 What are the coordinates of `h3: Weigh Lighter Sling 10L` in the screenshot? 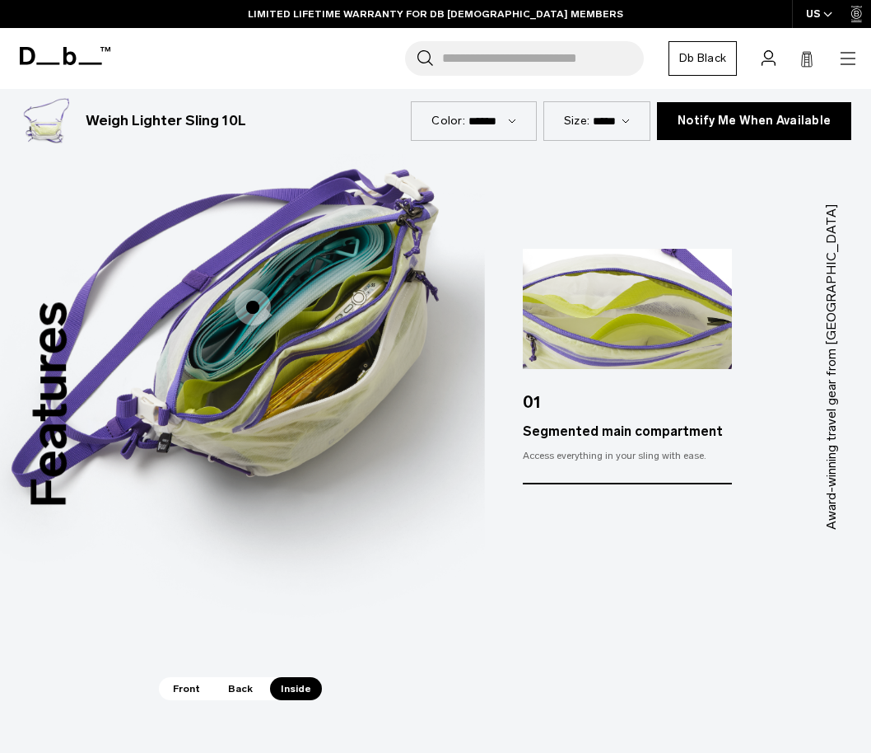 It's located at (166, 121).